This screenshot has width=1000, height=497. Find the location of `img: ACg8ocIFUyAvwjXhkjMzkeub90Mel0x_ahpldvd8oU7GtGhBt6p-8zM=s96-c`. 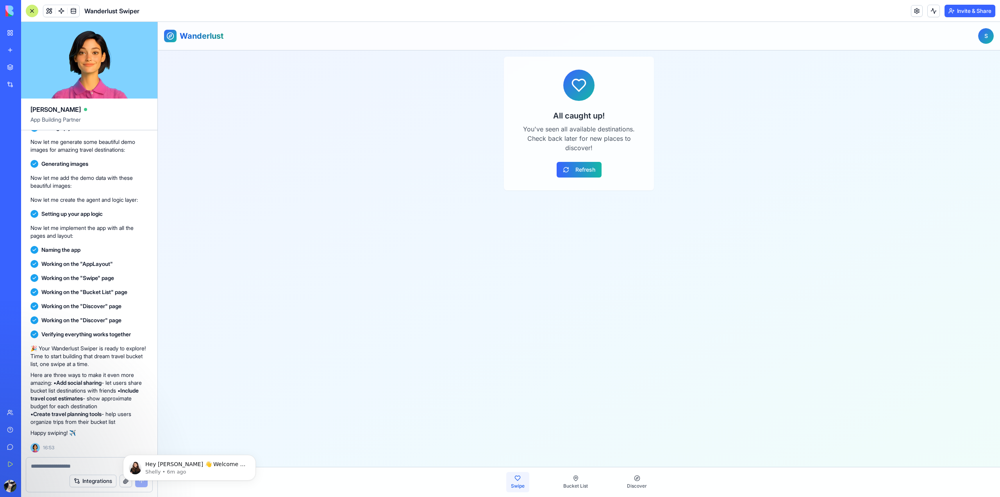

img: ACg8ocIFUyAvwjXhkjMzkeub90Mel0x_ahpldvd8oU7GtGhBt6p-8zM=s96-c is located at coordinates (10, 486).